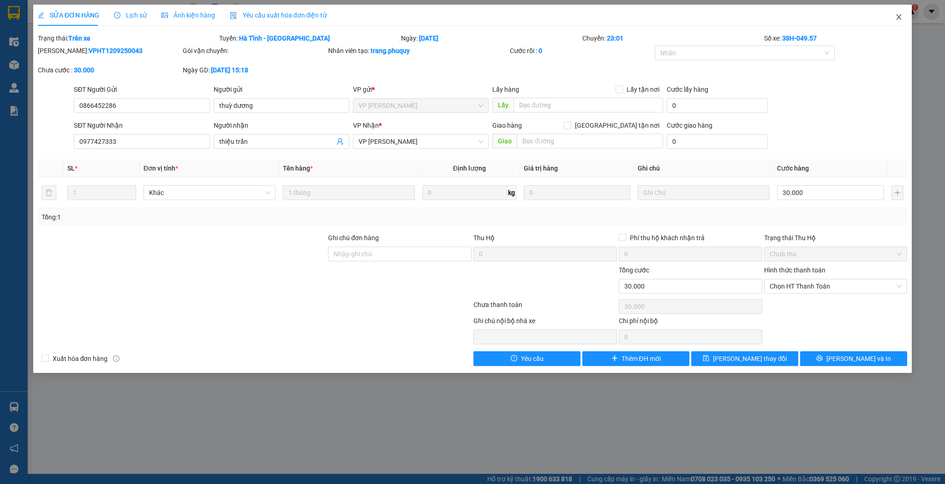 This screenshot has width=945, height=484. What do you see at coordinates (130, 15) in the screenshot?
I see `span: Lịch sử` at bounding box center [130, 15].